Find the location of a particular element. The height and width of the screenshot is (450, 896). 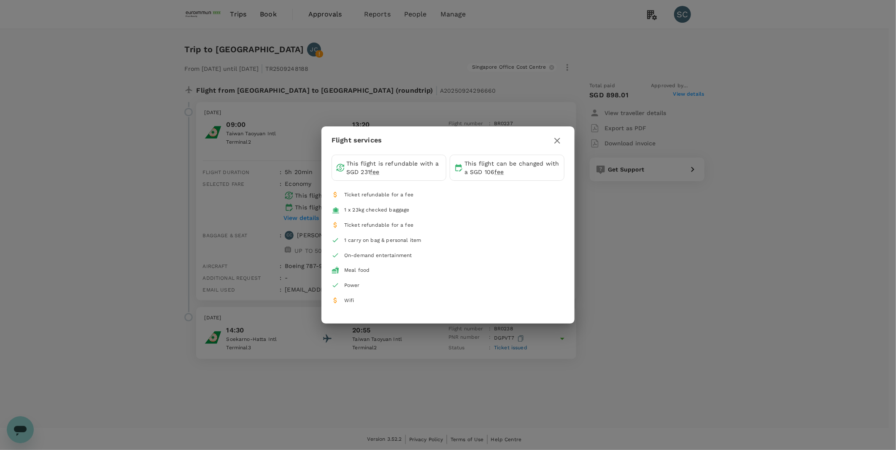

p: This flight can be changed with a SGD 106 is located at coordinates (512, 168).